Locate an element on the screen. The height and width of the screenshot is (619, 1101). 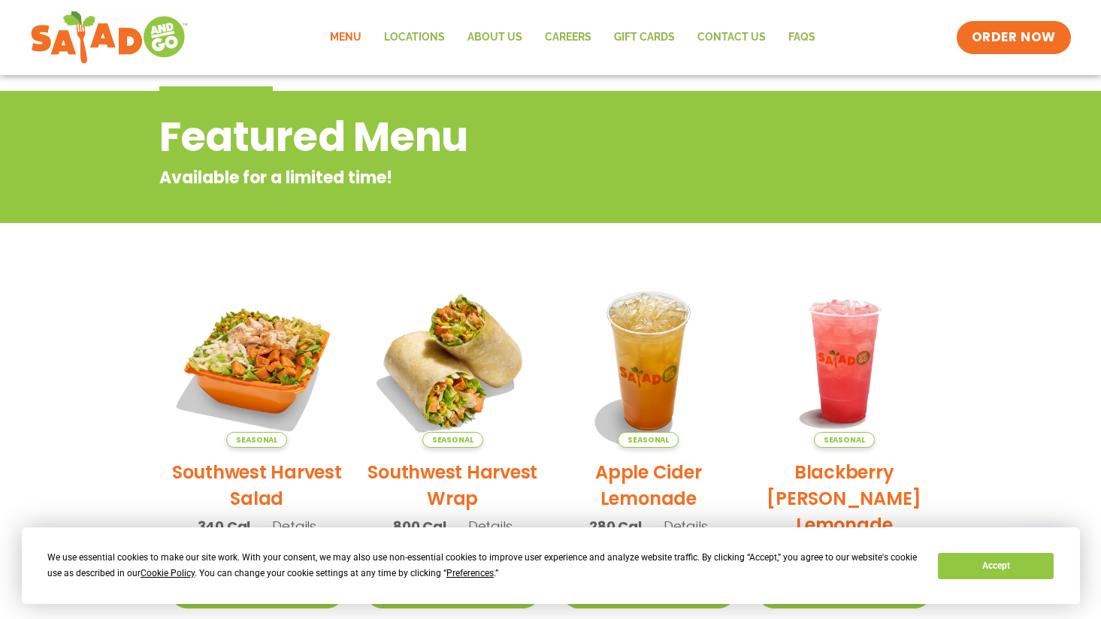
a: Locations is located at coordinates (414, 38).